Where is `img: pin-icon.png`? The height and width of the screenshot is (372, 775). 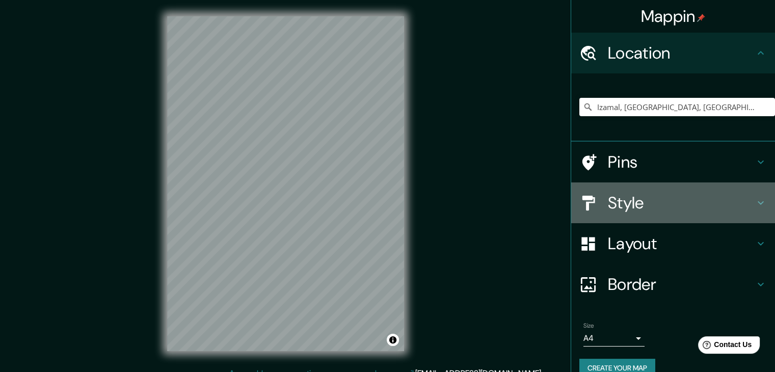 img: pin-icon.png is located at coordinates (701, 18).